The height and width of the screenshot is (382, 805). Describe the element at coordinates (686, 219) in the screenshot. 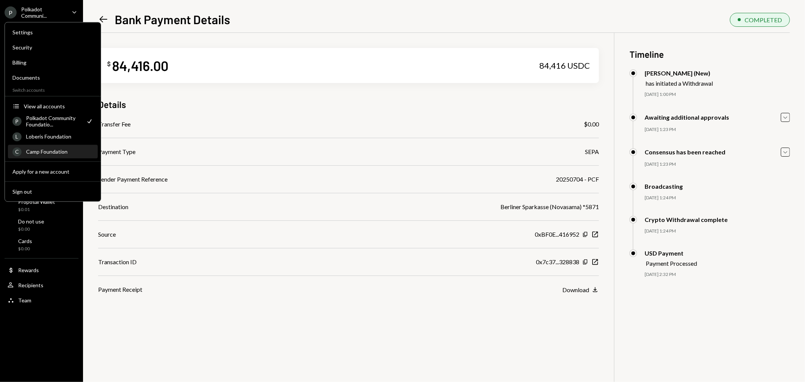

I see `div: Crypto Withdrawal complete` at that location.